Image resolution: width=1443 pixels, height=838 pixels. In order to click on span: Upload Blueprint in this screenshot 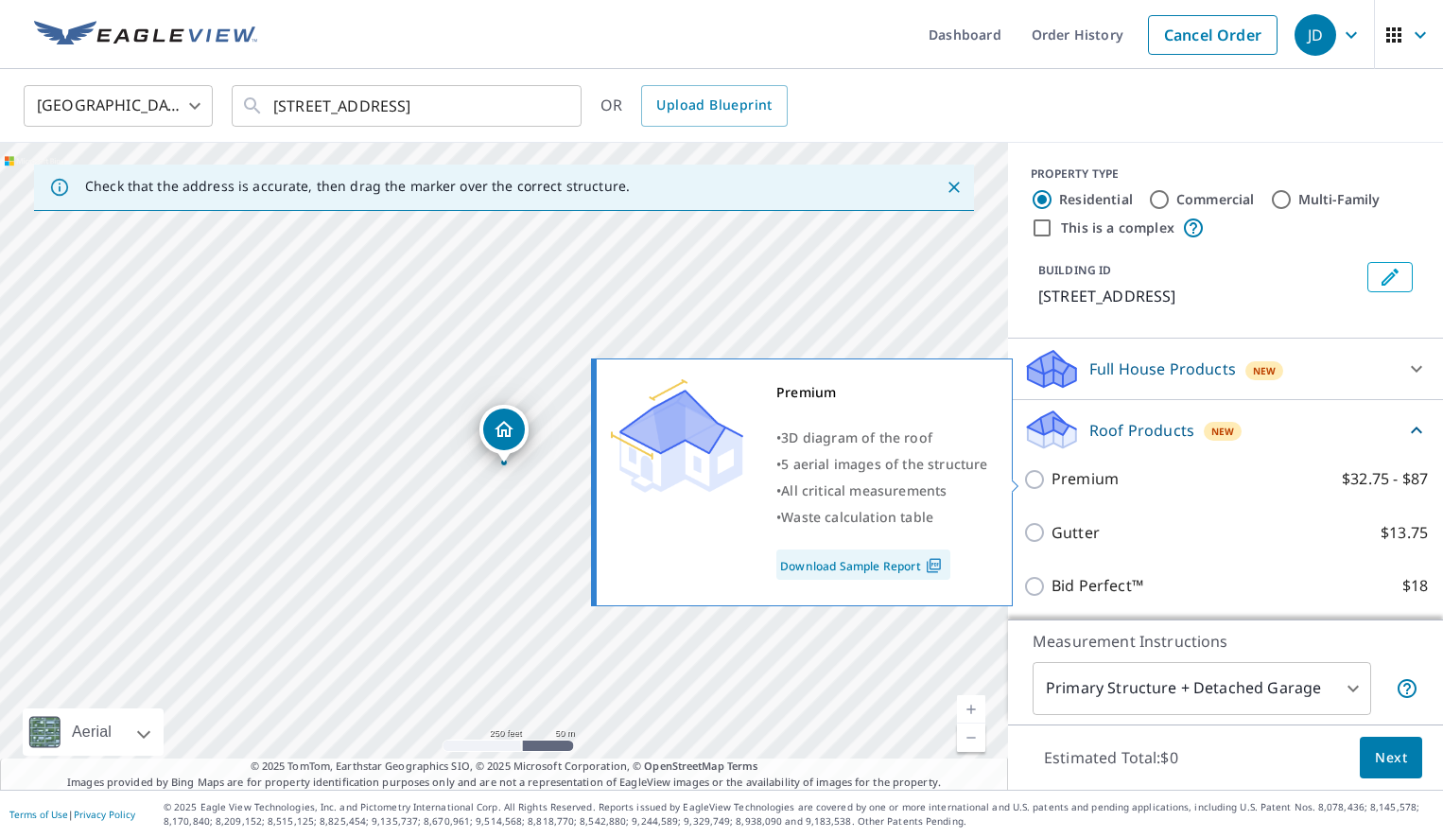, I will do `click(714, 105)`.